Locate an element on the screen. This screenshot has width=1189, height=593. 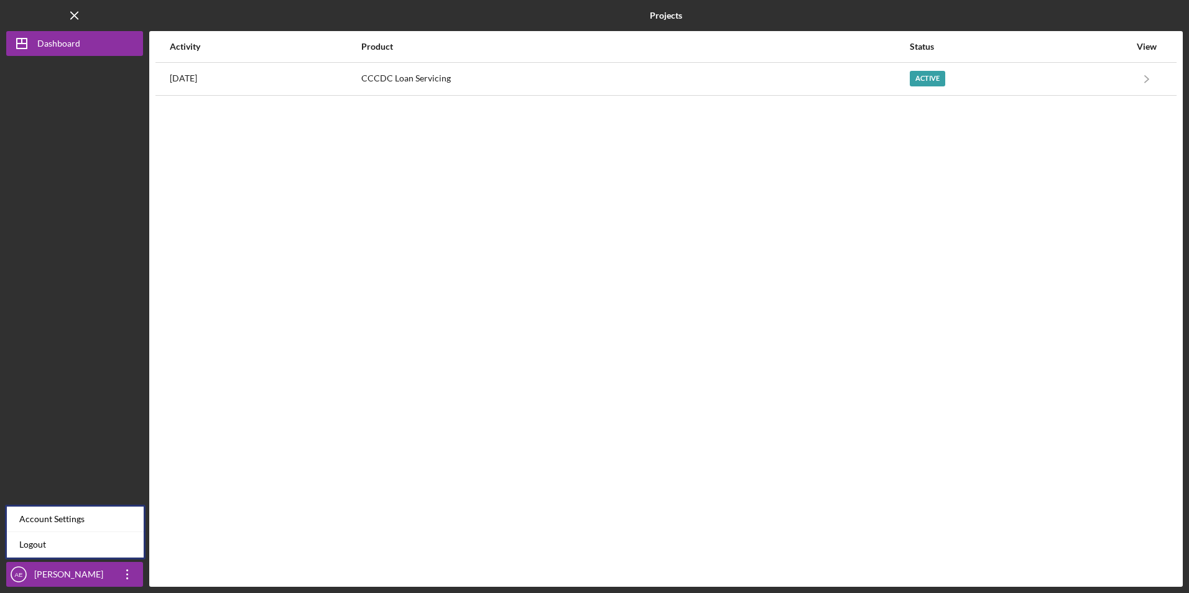
text: AE is located at coordinates (19, 575).